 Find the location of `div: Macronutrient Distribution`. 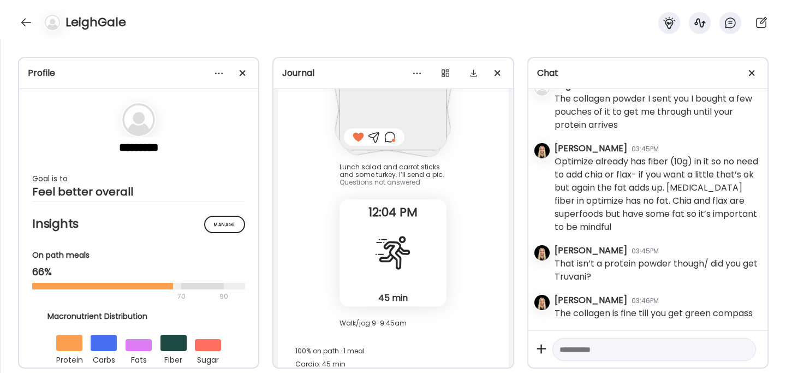

div: Macronutrient Distribution is located at coordinates (139, 316).